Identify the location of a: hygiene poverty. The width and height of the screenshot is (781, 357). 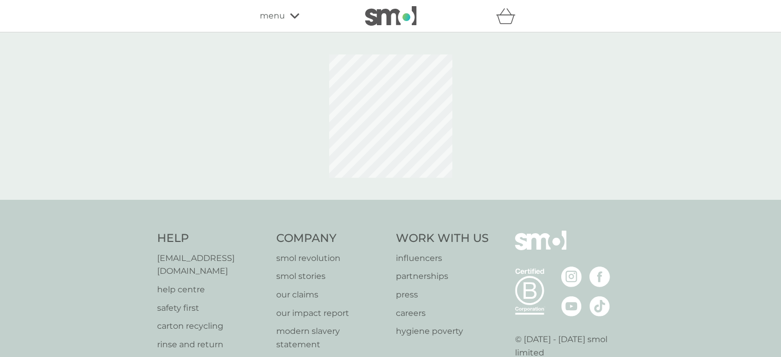
(442, 331).